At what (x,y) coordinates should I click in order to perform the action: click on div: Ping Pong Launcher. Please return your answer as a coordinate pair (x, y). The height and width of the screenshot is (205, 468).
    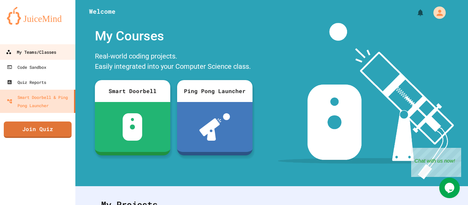
    Looking at the image, I should click on (215, 91).